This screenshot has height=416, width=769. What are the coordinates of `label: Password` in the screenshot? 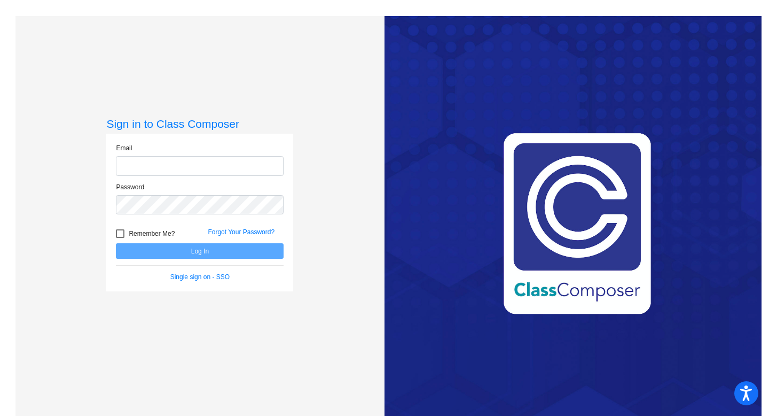 It's located at (130, 187).